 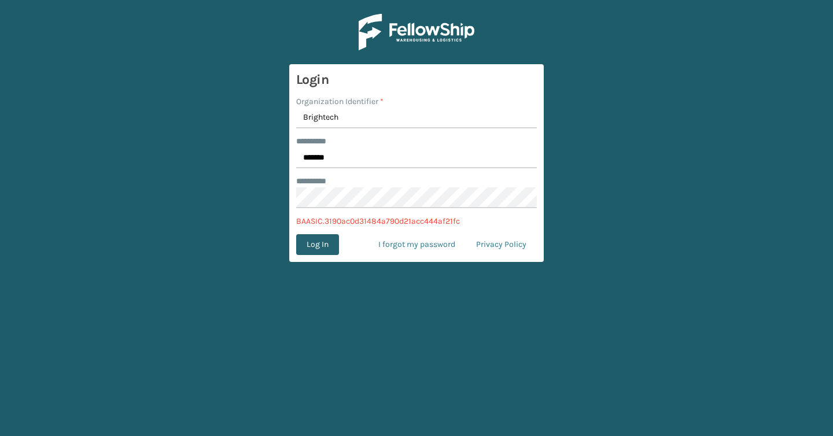 I want to click on h3: Login, so click(x=416, y=80).